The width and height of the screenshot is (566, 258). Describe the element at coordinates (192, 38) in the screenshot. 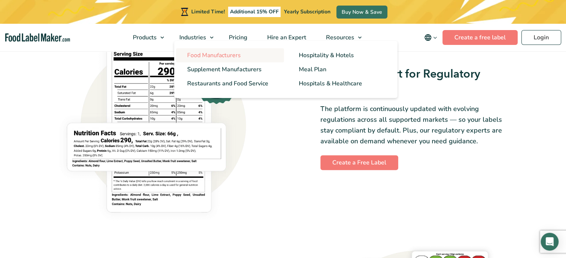

I see `span: Industries` at that location.